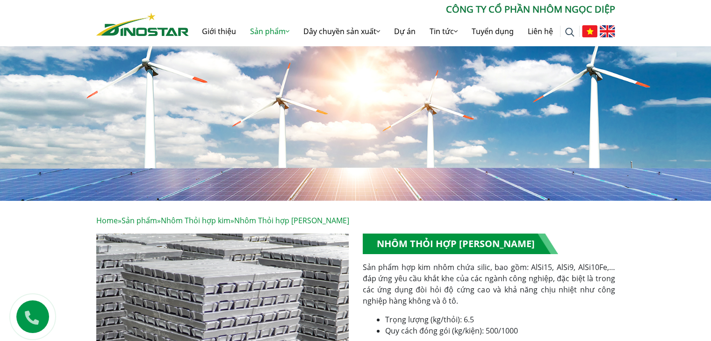 The height and width of the screenshot is (341, 711). What do you see at coordinates (143, 24) in the screenshot?
I see `img: Nhôm Dinostar` at bounding box center [143, 24].